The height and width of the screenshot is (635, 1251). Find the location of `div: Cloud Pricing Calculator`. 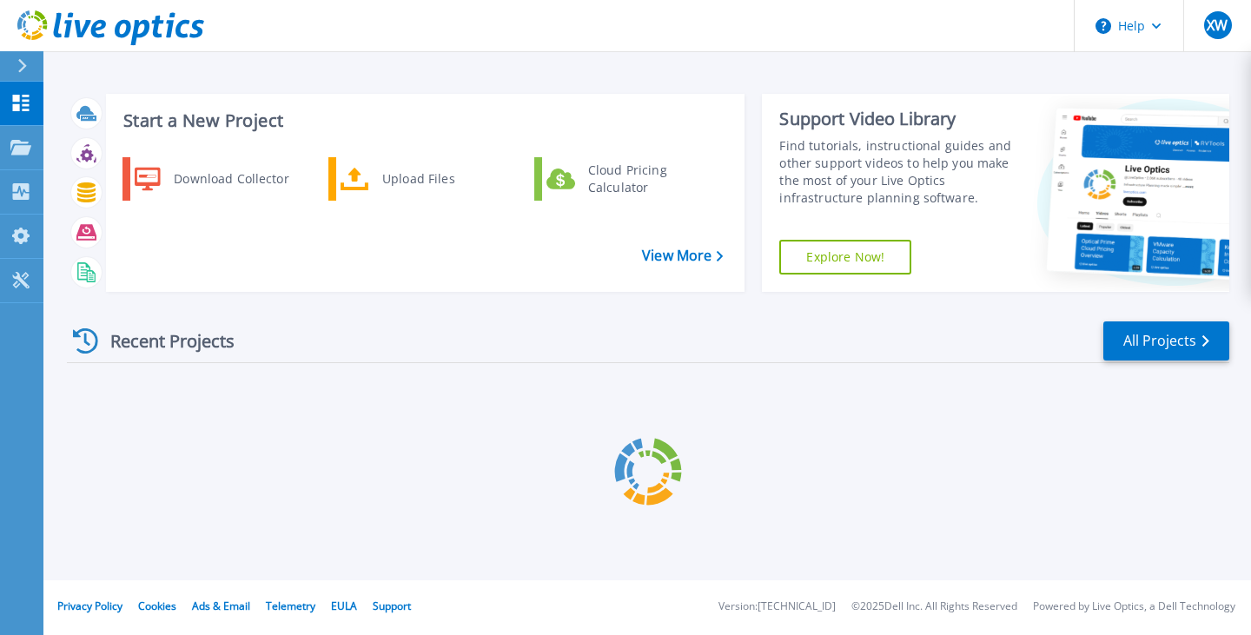

div: Cloud Pricing Calculator is located at coordinates (644, 179).